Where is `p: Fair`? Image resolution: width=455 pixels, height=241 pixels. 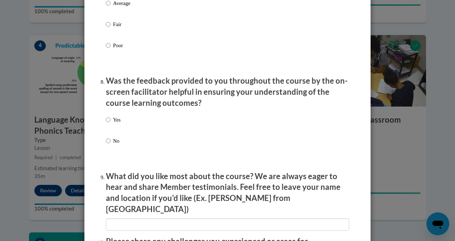 p: Fair is located at coordinates (123, 24).